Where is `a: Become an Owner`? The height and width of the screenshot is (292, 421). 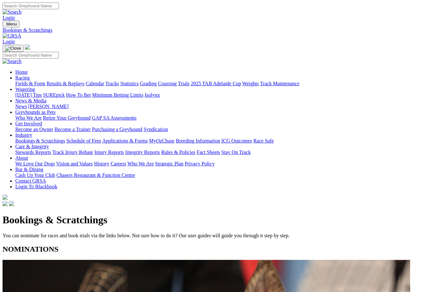
a: Become an Owner is located at coordinates (34, 129).